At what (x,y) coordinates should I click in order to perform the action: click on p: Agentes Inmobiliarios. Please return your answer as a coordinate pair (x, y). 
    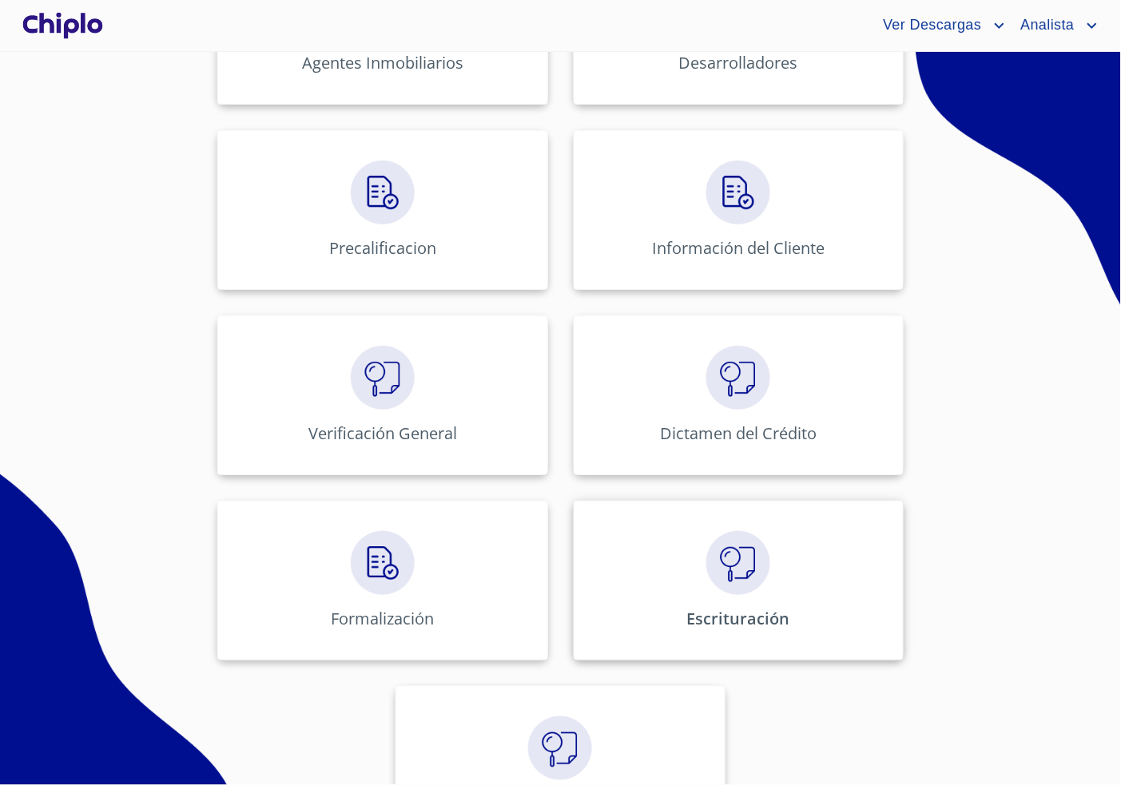
    Looking at the image, I should click on (383, 62).